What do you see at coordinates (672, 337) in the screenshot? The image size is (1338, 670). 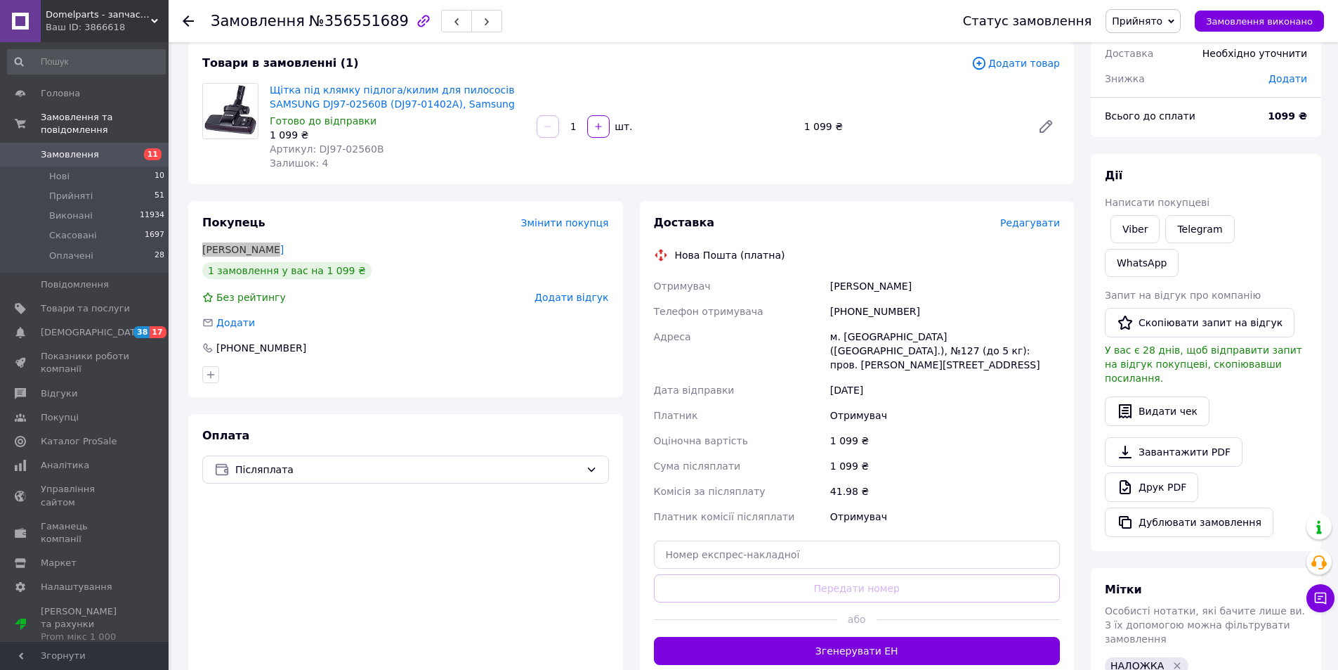 I see `span: Адреса` at bounding box center [672, 337].